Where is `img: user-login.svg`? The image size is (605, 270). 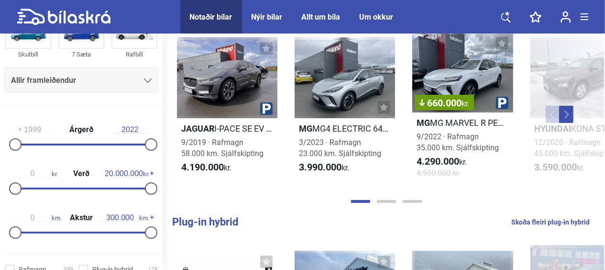
img: user-login.svg is located at coordinates (566, 17).